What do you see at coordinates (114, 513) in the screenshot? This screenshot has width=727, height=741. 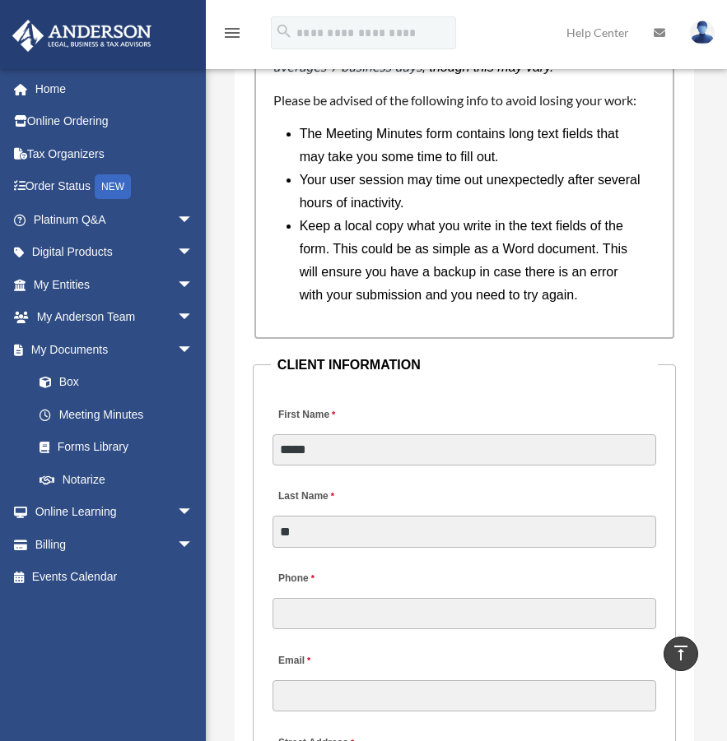 I see `a: Online Learningarrow_drop_down` at bounding box center [114, 513].